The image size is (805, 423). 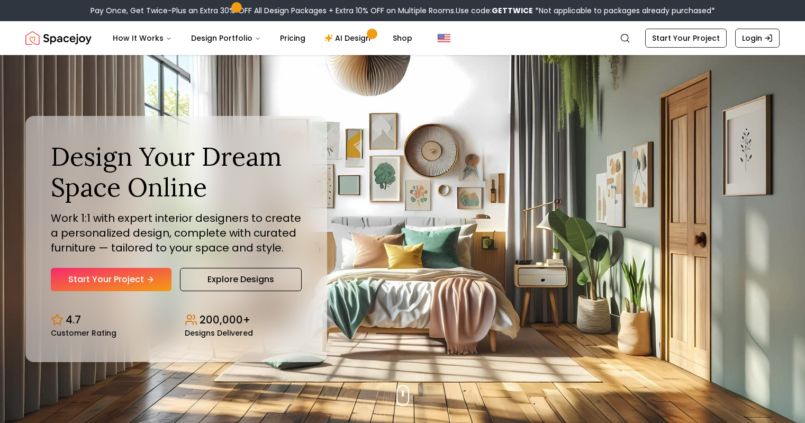 What do you see at coordinates (293, 38) in the screenshot?
I see `a: Pricing` at bounding box center [293, 38].